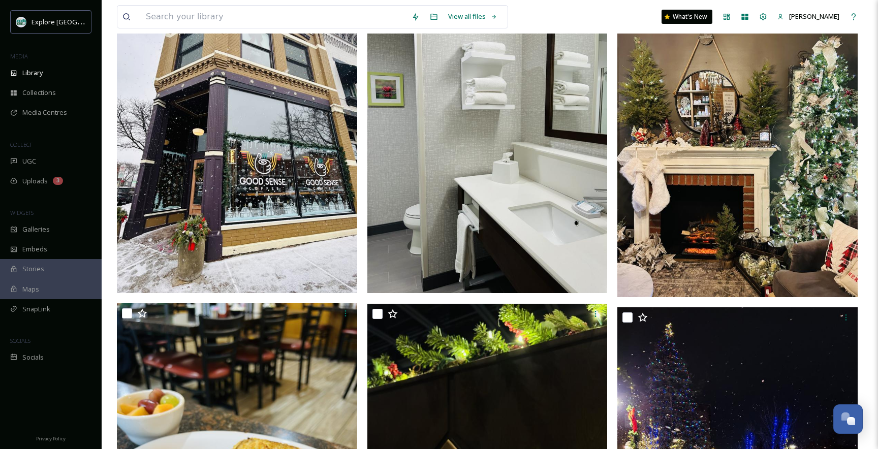  Describe the element at coordinates (51, 438) in the screenshot. I see `a: Privacy Policy` at that location.